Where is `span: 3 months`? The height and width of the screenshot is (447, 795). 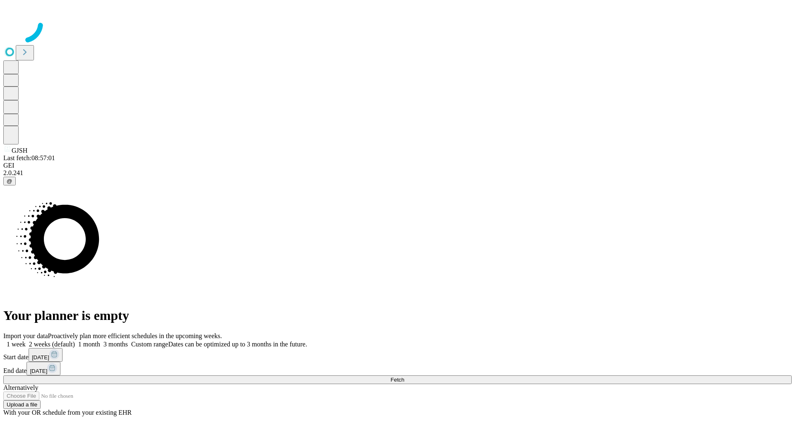
span: 3 months is located at coordinates (116, 344).